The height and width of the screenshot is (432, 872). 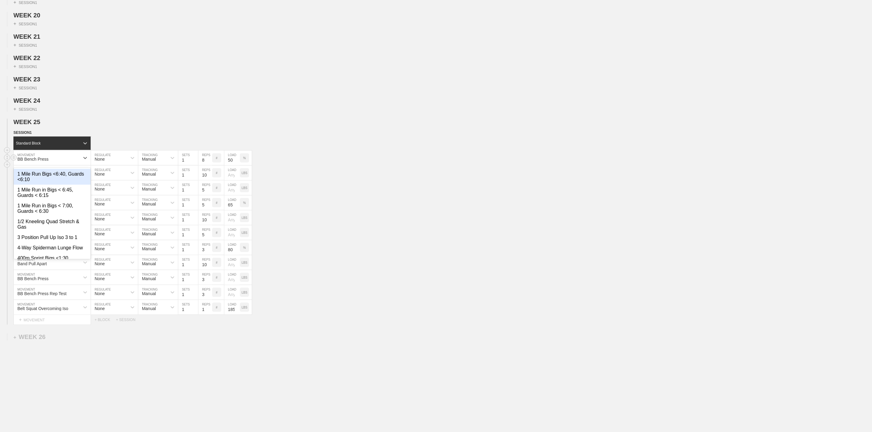 What do you see at coordinates (43, 309) in the screenshot?
I see `div: Belt Squat Overcoming Iso` at bounding box center [43, 309].